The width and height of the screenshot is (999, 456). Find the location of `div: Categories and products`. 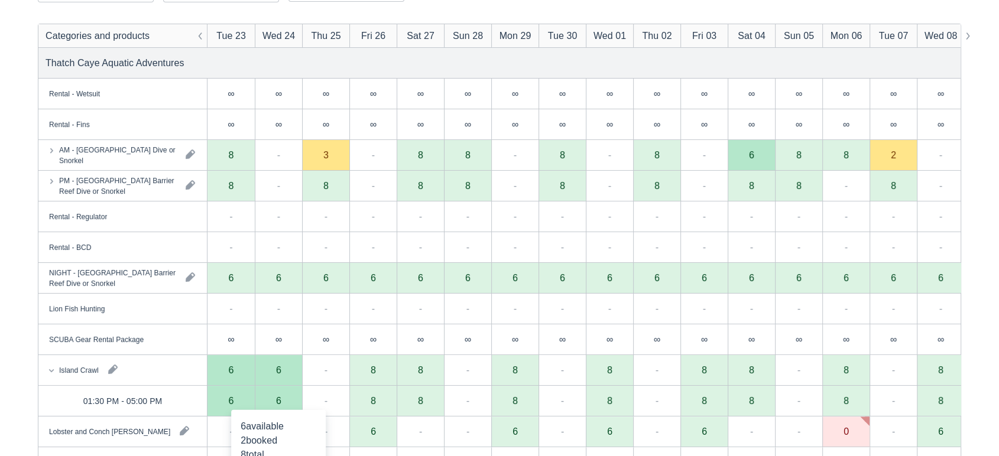

div: Categories and products is located at coordinates (98, 35).